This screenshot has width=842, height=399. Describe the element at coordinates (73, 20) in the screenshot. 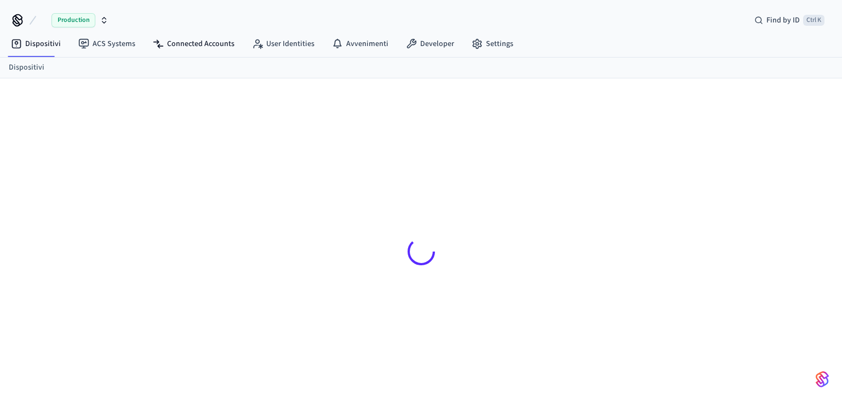

I see `span: Production` at that location.